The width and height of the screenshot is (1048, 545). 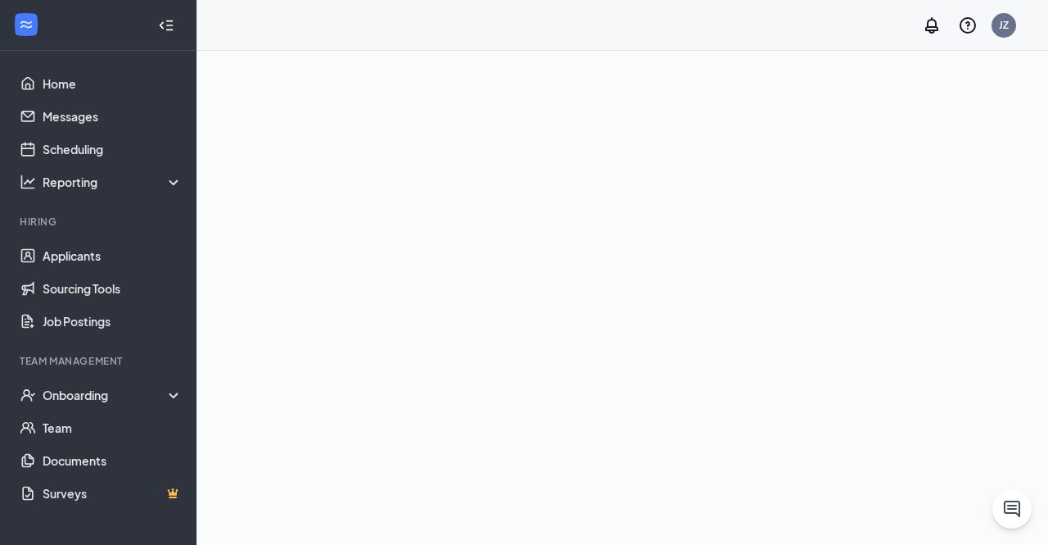 What do you see at coordinates (112, 427) in the screenshot?
I see `a: Team` at bounding box center [112, 427].